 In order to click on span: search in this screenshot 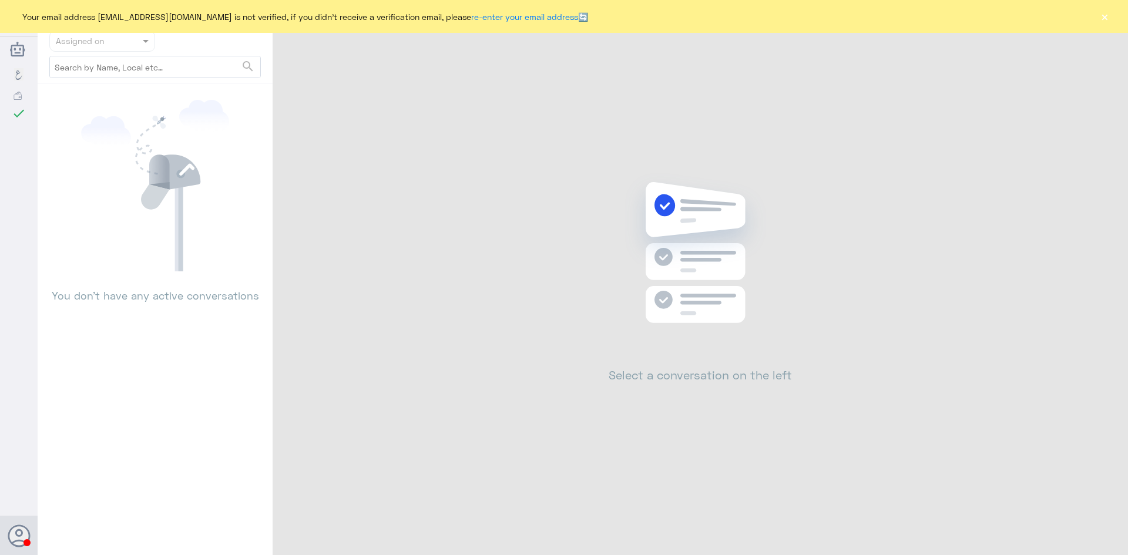, I will do `click(248, 66)`.